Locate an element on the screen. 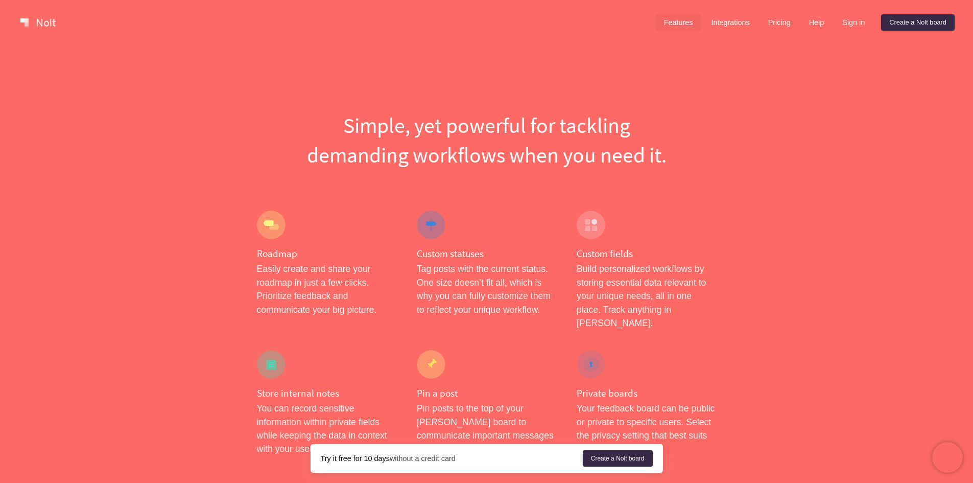  h1: Simple, yet powerful for tackling demanding workflows when you need it. is located at coordinates (487, 140).